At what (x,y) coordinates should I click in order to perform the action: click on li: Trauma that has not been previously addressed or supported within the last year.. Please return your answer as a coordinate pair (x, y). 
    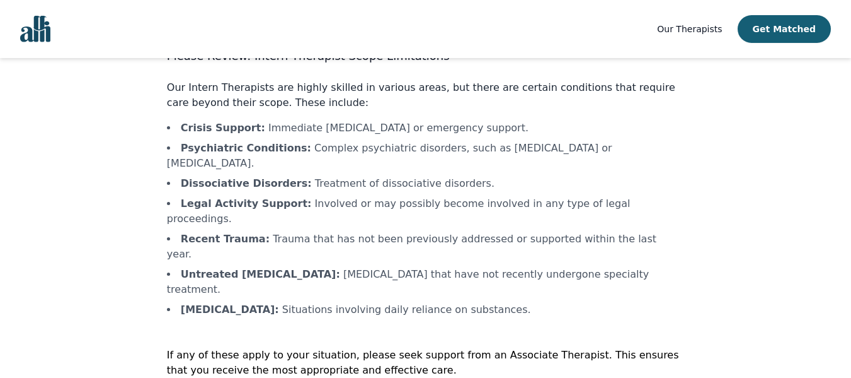
    Looking at the image, I should click on (425, 246).